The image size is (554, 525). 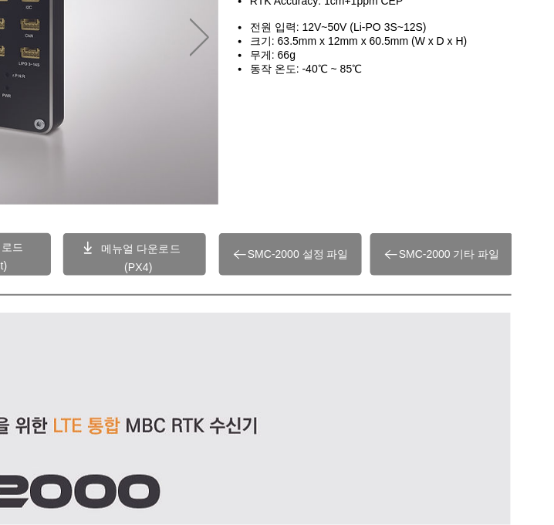 What do you see at coordinates (441, 254) in the screenshot?
I see `a: SMC-2000 기타 파일` at bounding box center [441, 254].